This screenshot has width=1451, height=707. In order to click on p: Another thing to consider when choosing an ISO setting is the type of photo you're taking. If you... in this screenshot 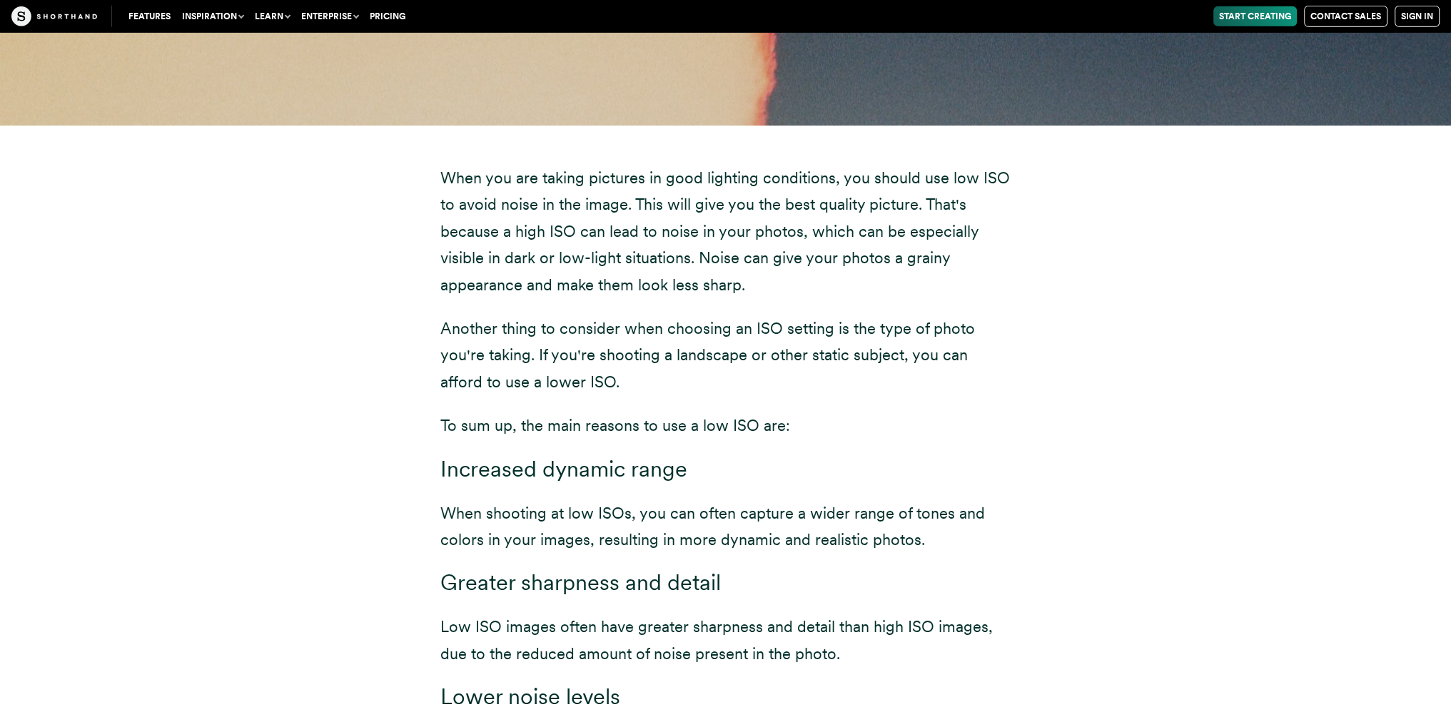, I will do `click(726, 355)`.